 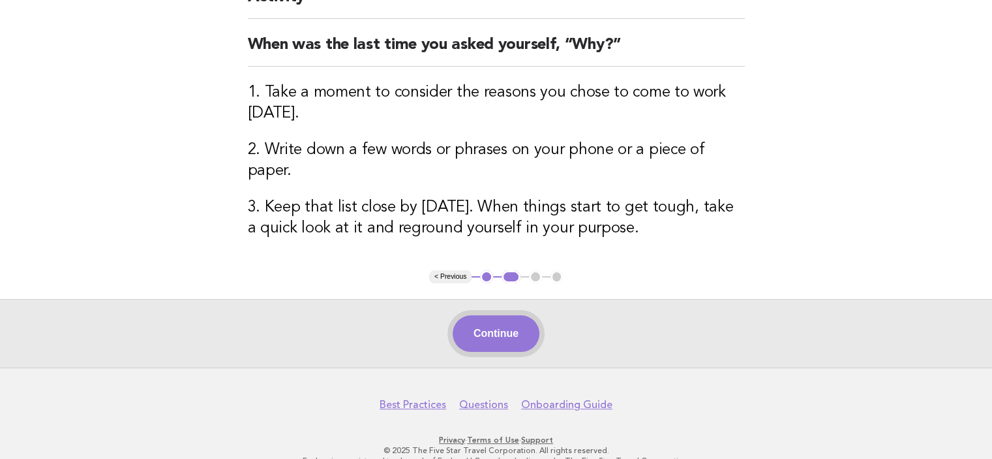 I want to click on h3: 2. Write down a few words or phrases on your phone or a piece of paper., so click(x=496, y=160).